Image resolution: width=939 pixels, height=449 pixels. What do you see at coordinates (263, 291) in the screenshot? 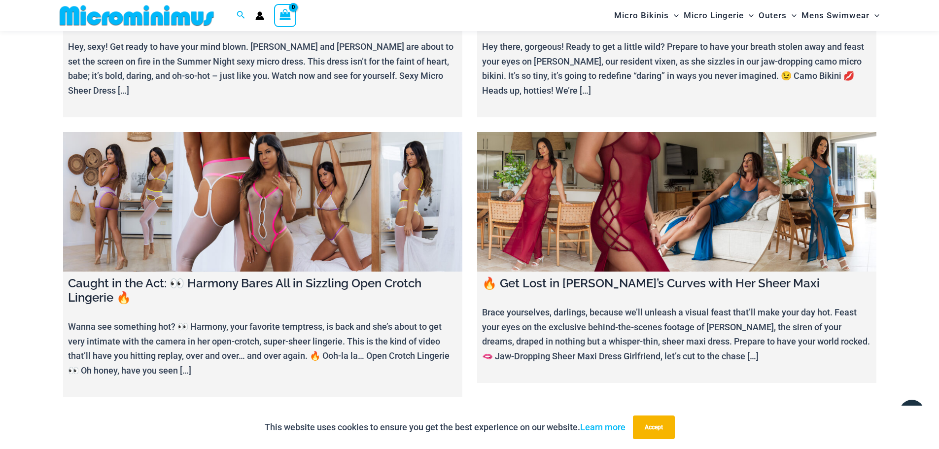
I see `h4: Caught in the Act: 👀 Harmony Bares All in Sizzling Open Crotch Lingerie 🔥` at bounding box center [263, 291].